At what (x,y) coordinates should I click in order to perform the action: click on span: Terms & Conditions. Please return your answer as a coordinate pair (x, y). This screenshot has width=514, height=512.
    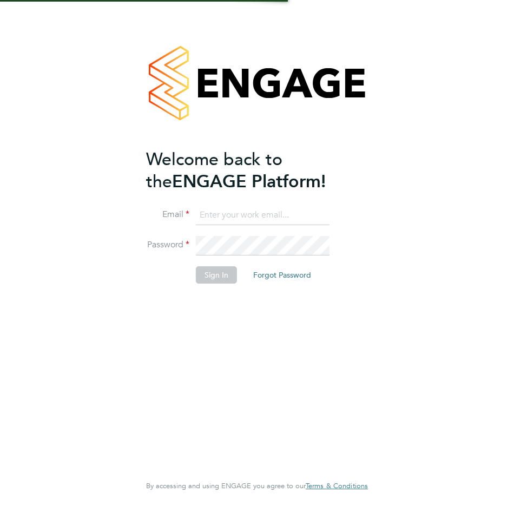
    Looking at the image, I should click on (337, 486).